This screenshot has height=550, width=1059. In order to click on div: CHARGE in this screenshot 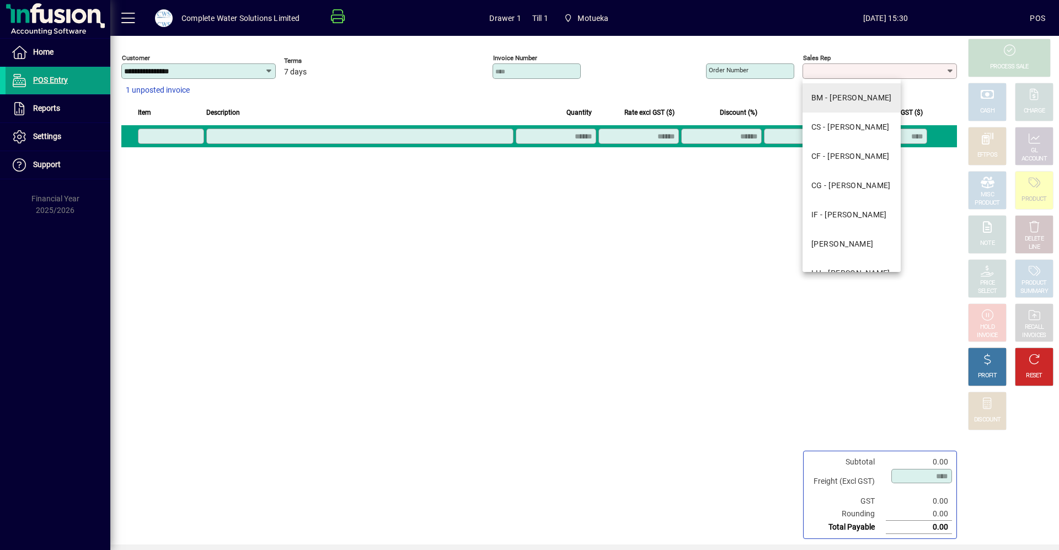, I will do `click(1035, 111)`.